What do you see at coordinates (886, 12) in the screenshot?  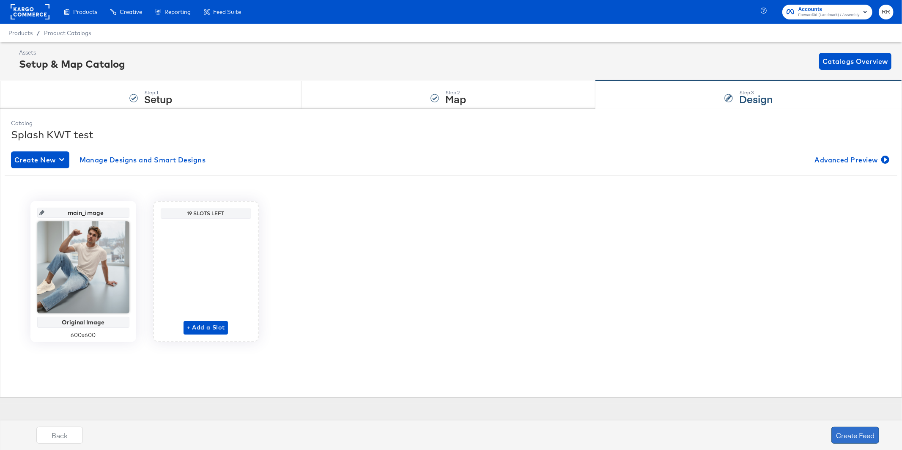 I see `span: RR` at bounding box center [886, 12].